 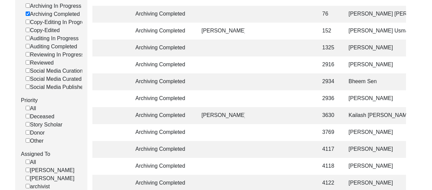 What do you see at coordinates (329, 166) in the screenshot?
I see `td: 4118` at bounding box center [329, 166].